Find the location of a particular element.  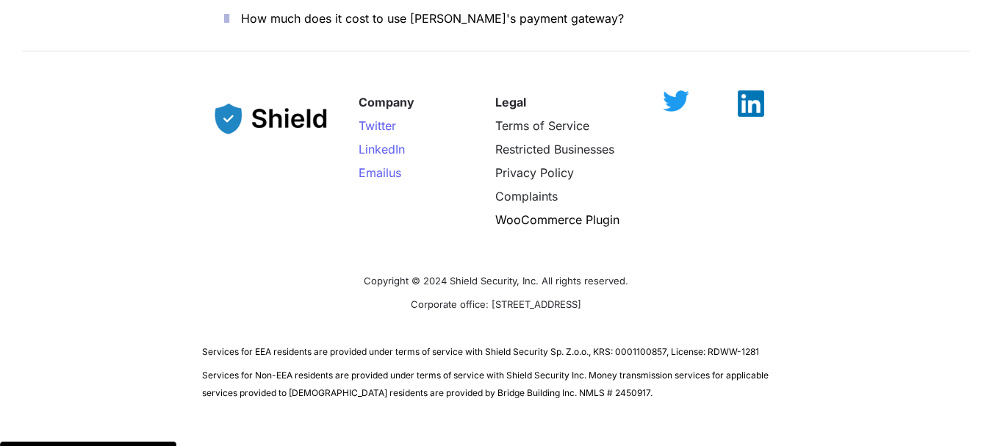

a: Terms of Service is located at coordinates (542, 126).